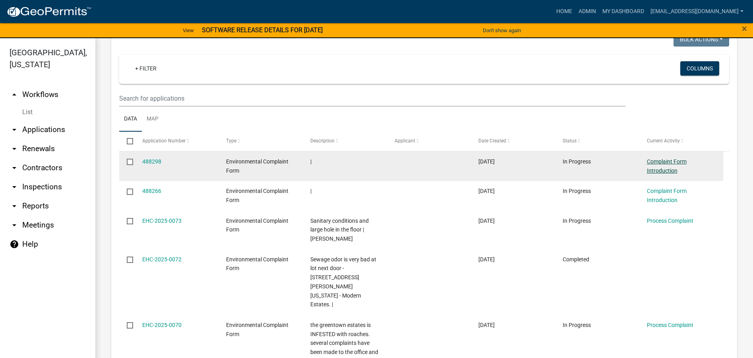 The height and width of the screenshot is (358, 753). I want to click on span: Type, so click(231, 141).